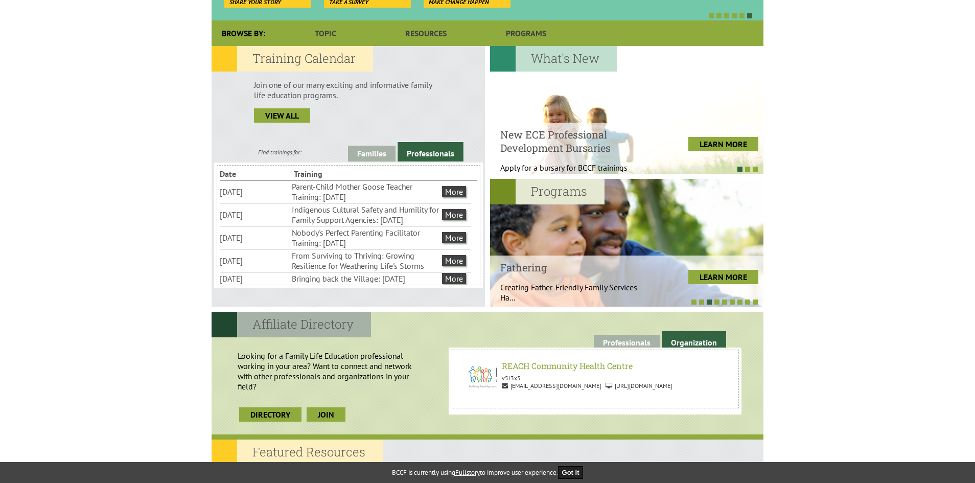  What do you see at coordinates (594, 377) in the screenshot?
I see `p: v5l3x3` at bounding box center [594, 377].